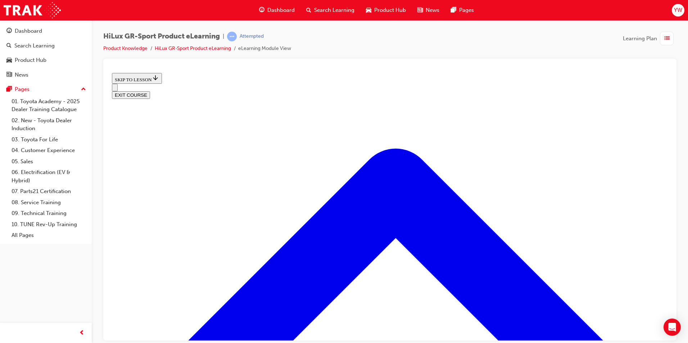 The height and width of the screenshot is (343, 688). I want to click on a: Dashboard, so click(46, 31).